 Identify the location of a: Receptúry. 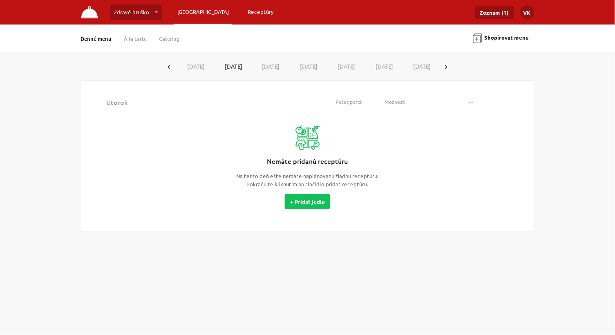
(261, 12).